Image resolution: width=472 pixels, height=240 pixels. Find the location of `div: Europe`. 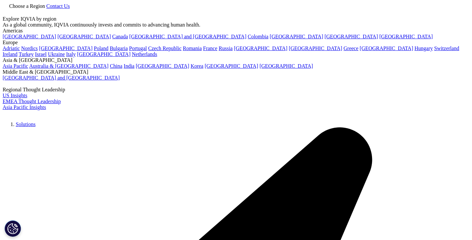

div: Europe is located at coordinates (236, 43).